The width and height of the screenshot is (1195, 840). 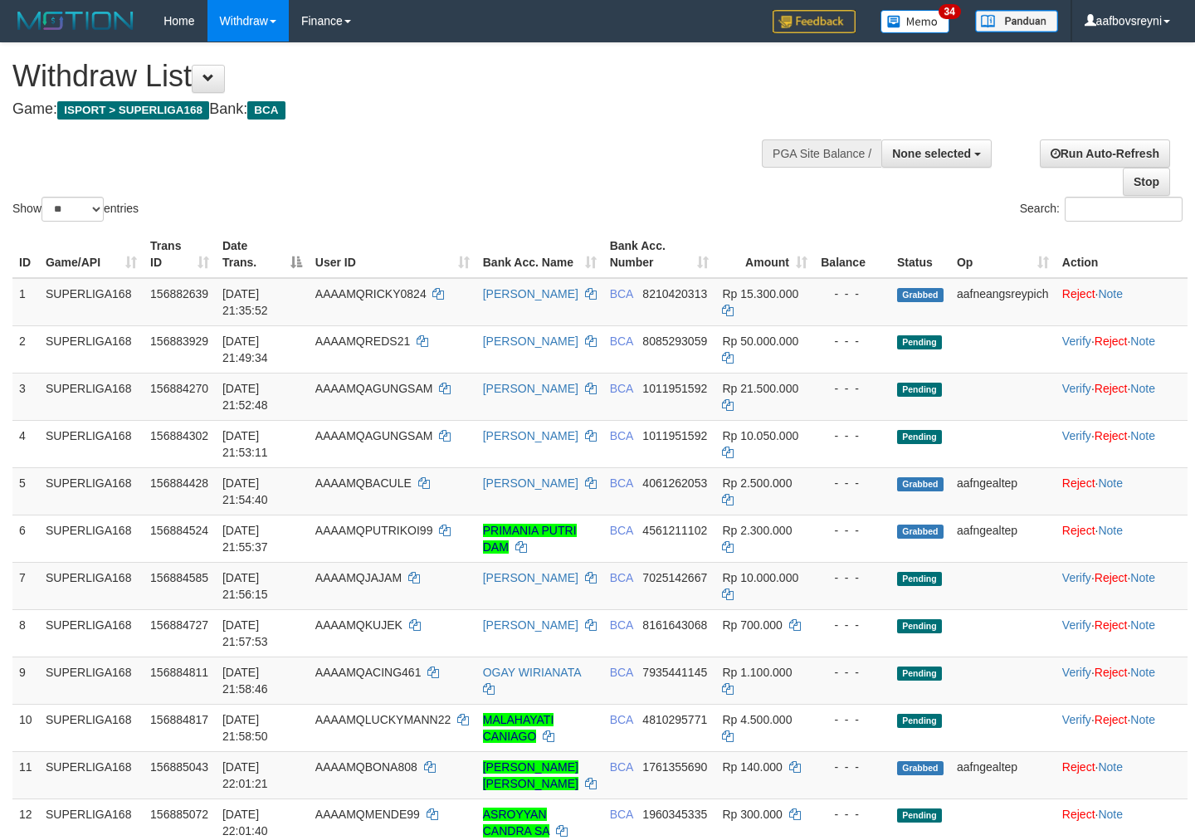 I want to click on span: 156883929, so click(x=179, y=341).